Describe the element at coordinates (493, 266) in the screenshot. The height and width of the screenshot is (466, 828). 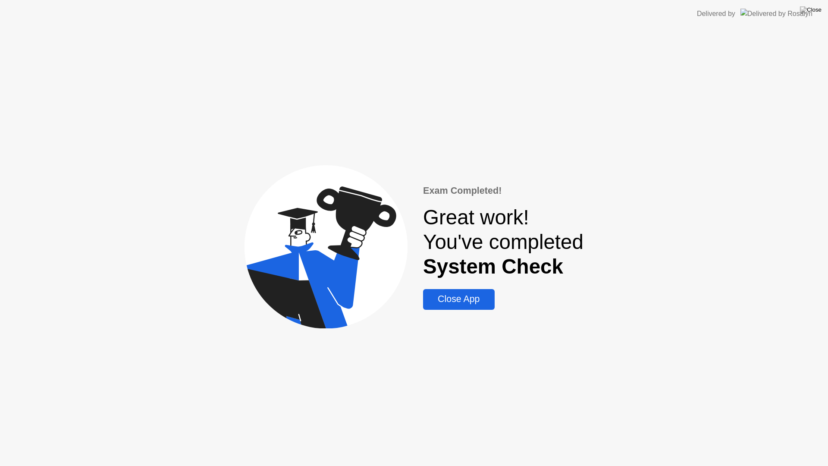
I see `b: System Check` at that location.